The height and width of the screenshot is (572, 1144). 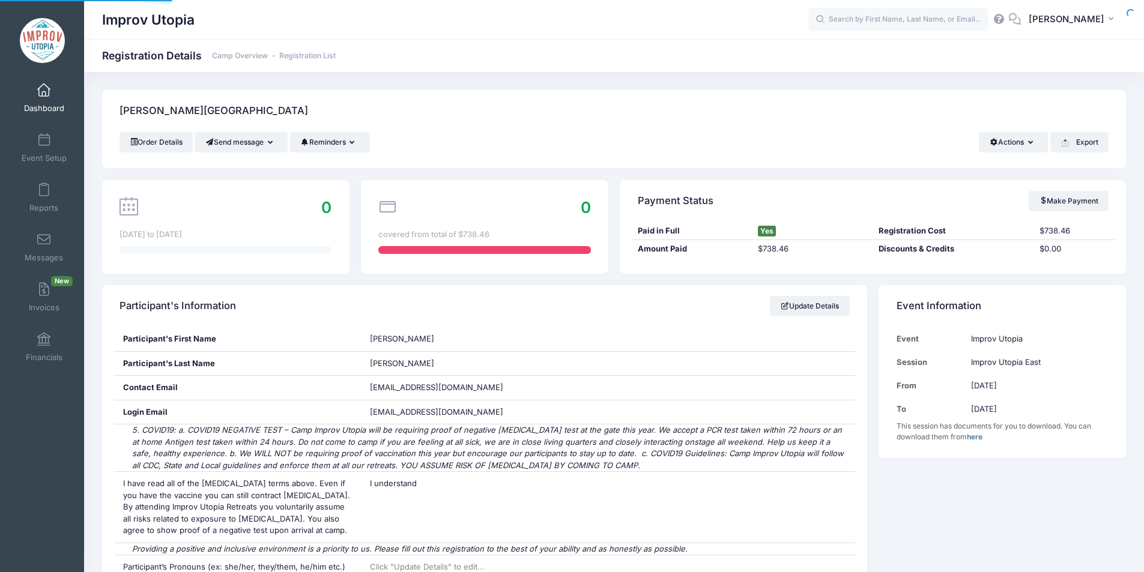 What do you see at coordinates (931, 386) in the screenshot?
I see `td: From` at bounding box center [931, 386].